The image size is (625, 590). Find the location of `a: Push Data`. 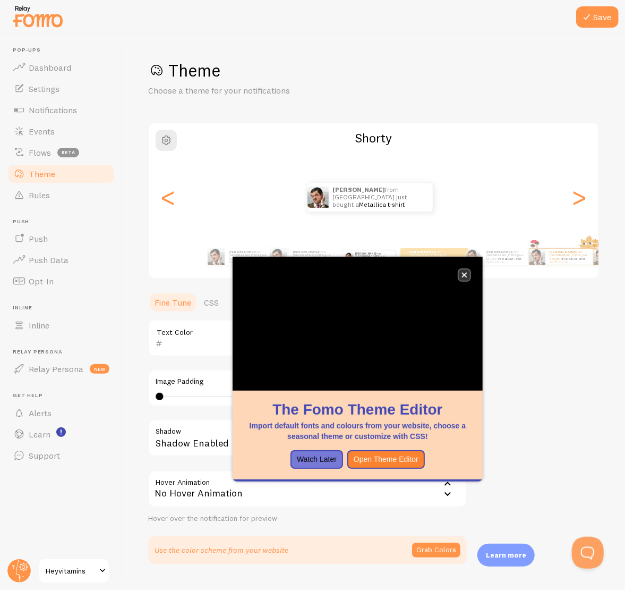

a: Push Data is located at coordinates (61, 260).